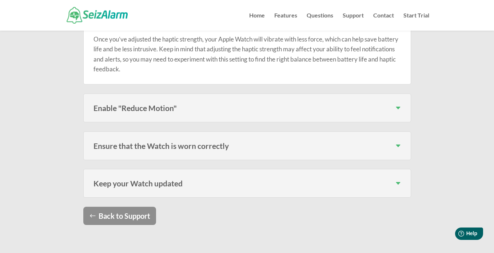 Image resolution: width=494 pixels, height=253 pixels. Describe the element at coordinates (383, 21) in the screenshot. I see `a: Contact` at that location.